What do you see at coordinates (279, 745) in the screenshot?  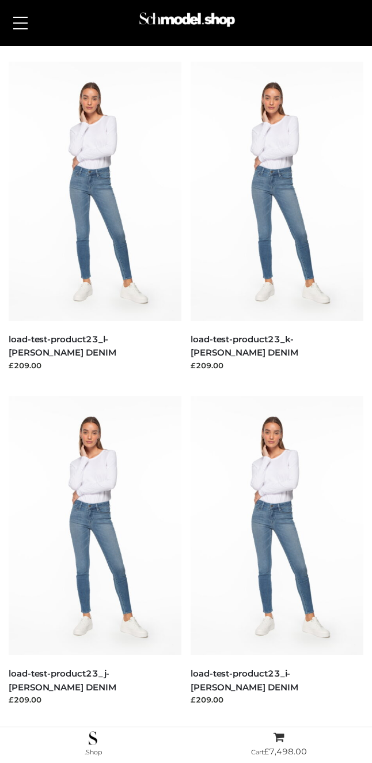 I see `a: Cart£7,498.00` at bounding box center [279, 745].